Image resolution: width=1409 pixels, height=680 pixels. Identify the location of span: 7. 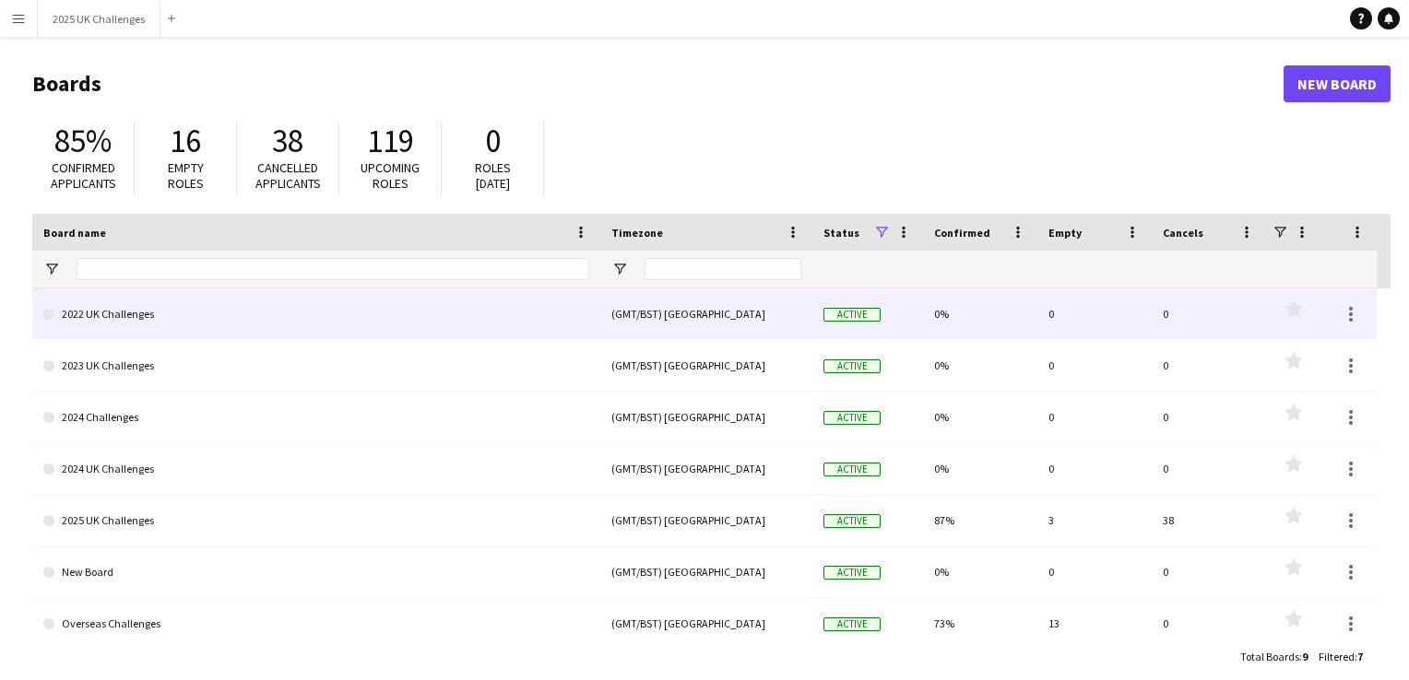
(1360, 656).